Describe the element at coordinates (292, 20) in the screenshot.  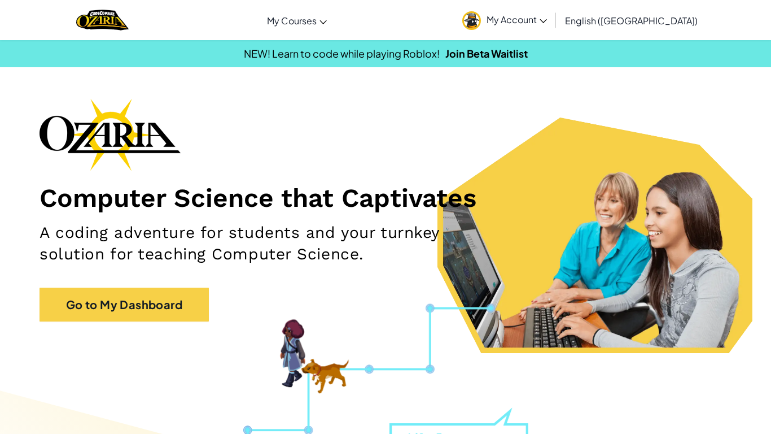
I see `span: My Courses` at that location.